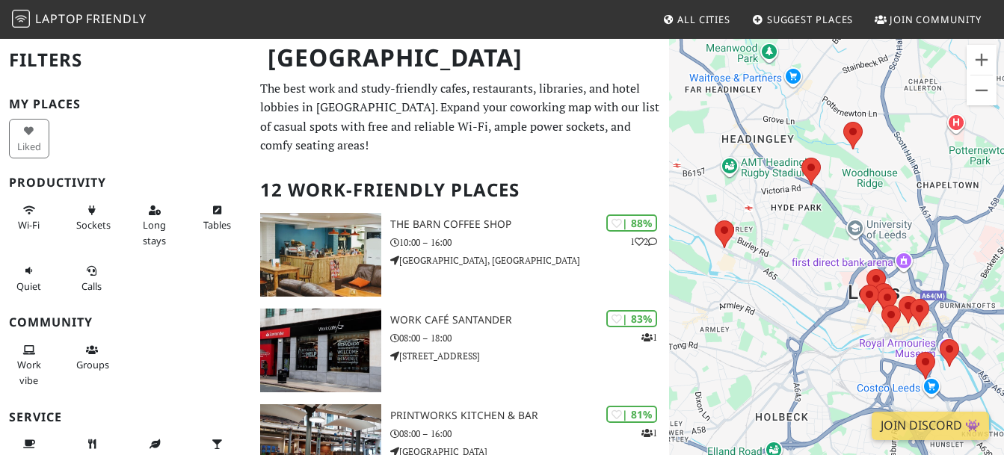  I want to click on button: Wi-Fi, so click(29, 218).